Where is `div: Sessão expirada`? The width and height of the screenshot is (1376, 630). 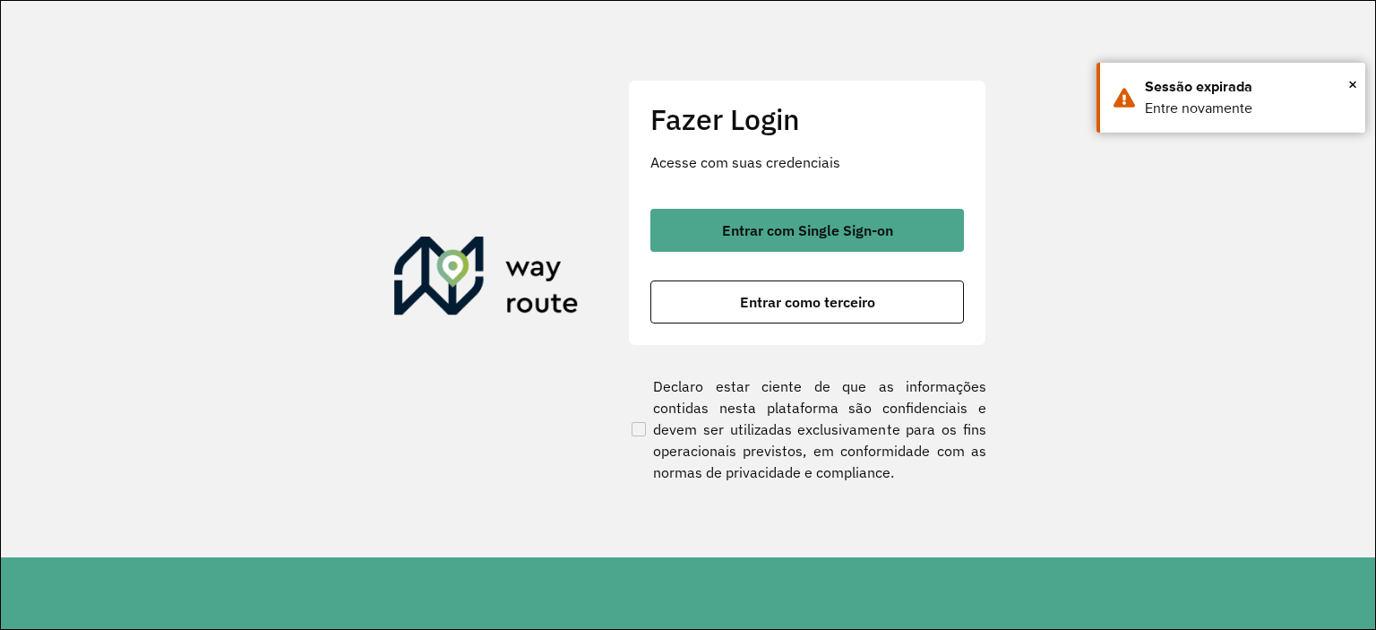
div: Sessão expirada is located at coordinates (1248, 87).